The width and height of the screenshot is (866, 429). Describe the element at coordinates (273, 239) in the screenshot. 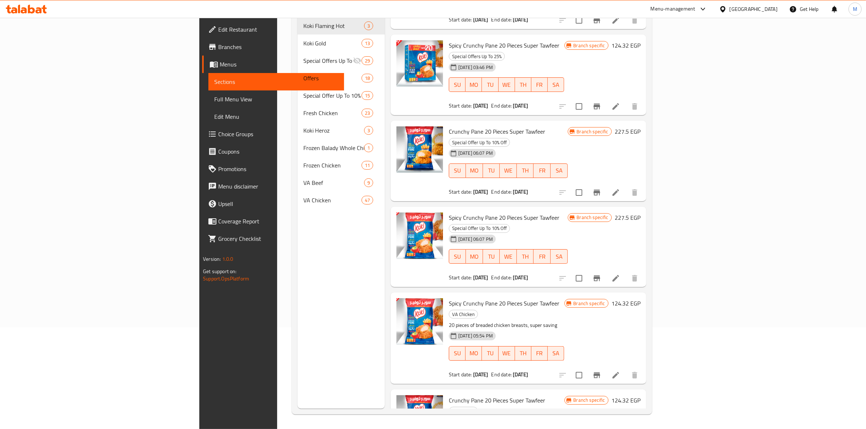

I see `a: Grocery Checklist` at that location.